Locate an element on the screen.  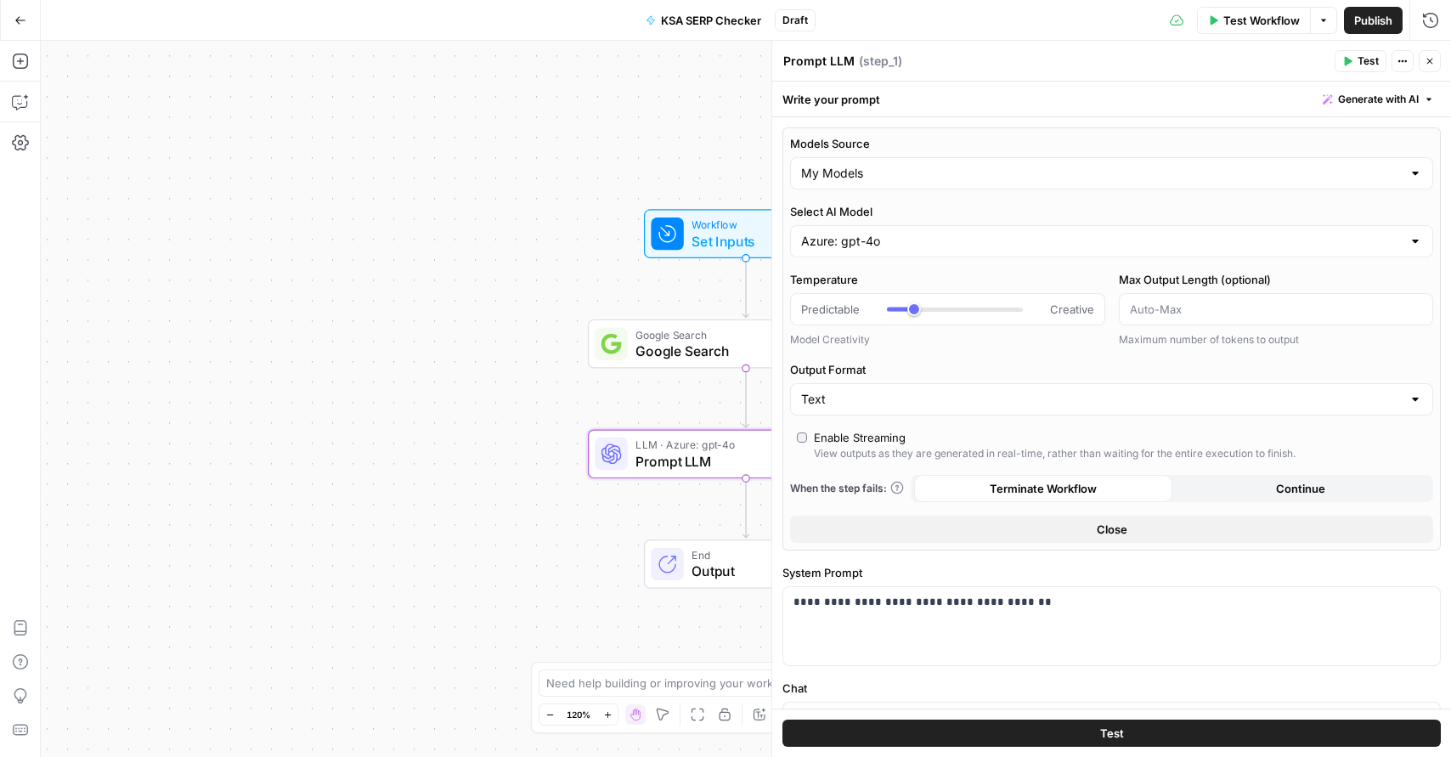
span: End is located at coordinates (760, 555).